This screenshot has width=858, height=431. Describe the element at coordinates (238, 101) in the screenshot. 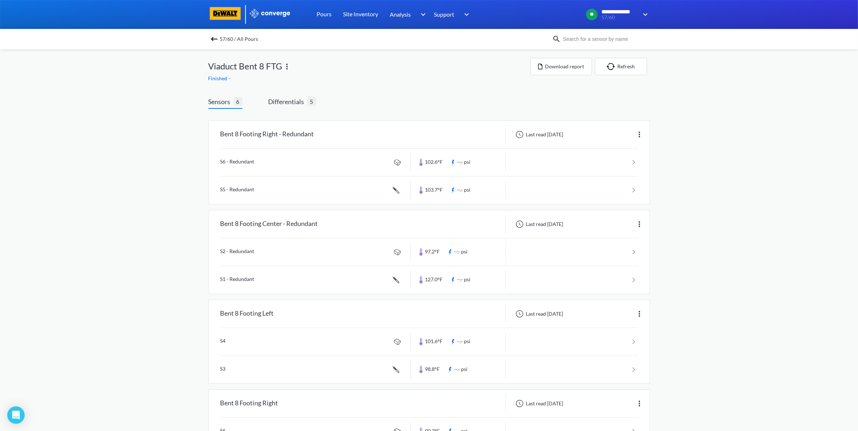

I see `span: 6` at that location.